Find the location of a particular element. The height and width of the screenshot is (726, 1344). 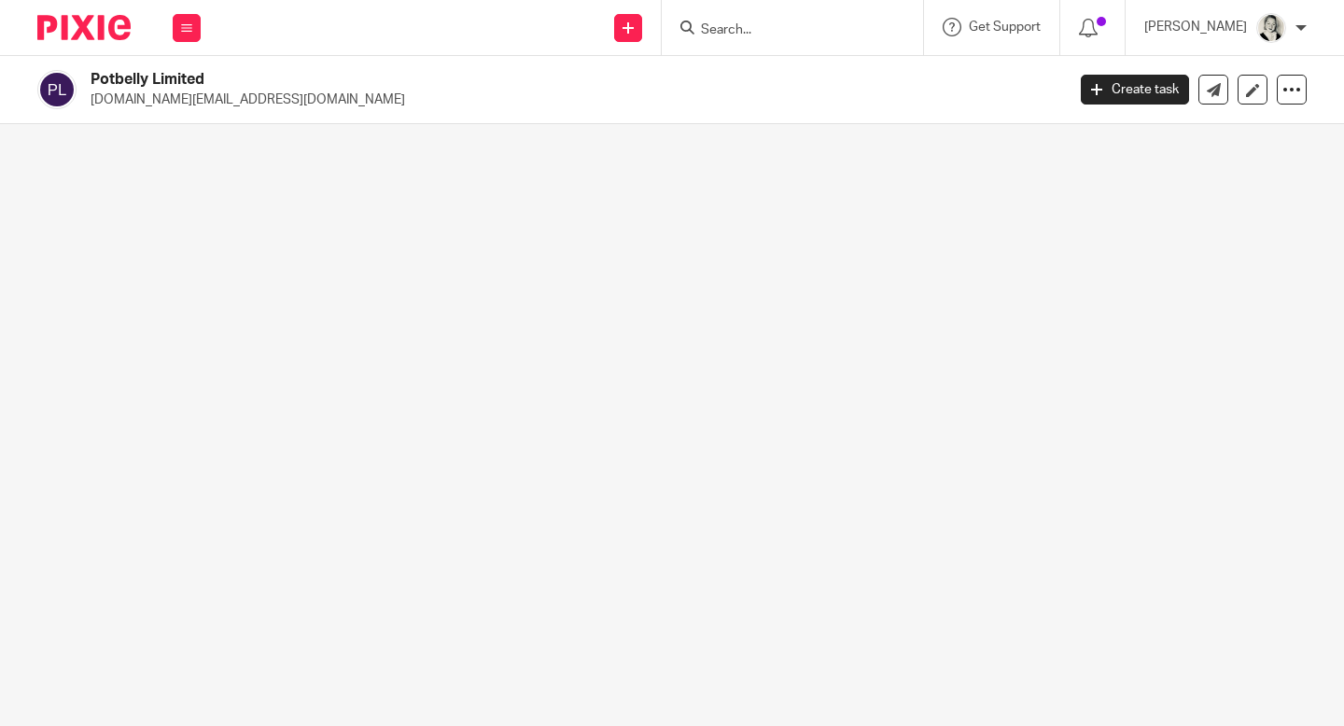

img: DA590EE6-2184-4DF2-A25D-D99FB904303F_1_201_a.jpeg is located at coordinates (1272, 28).